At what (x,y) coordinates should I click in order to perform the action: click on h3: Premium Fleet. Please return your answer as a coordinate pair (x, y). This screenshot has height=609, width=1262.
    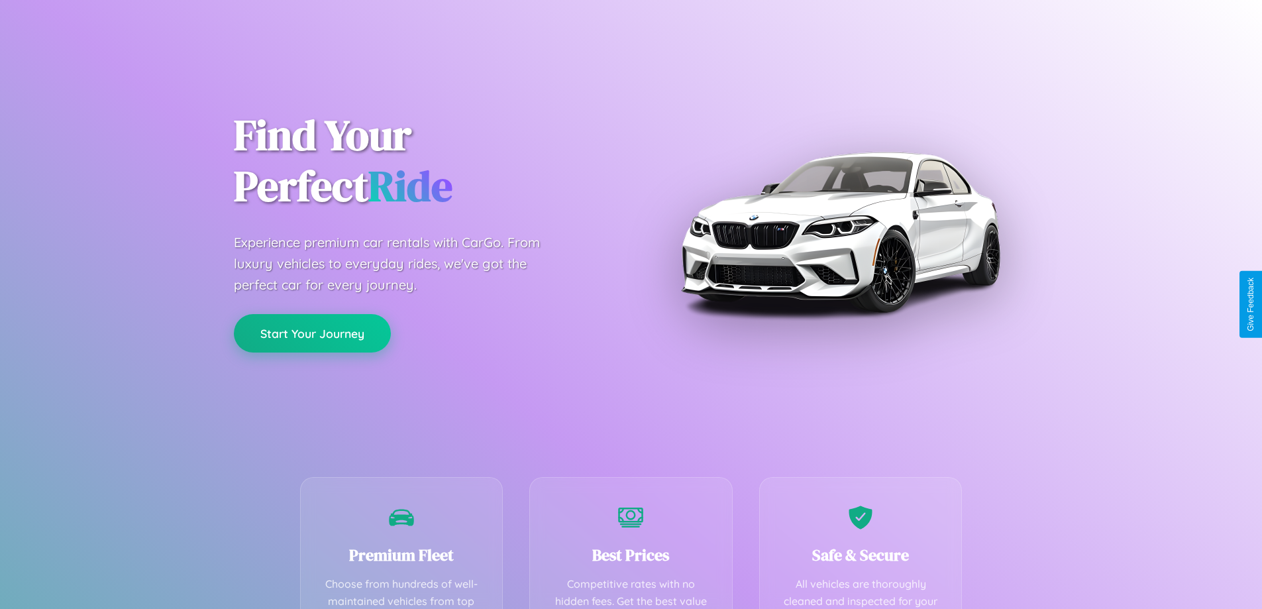
    Looking at the image, I should click on (402, 555).